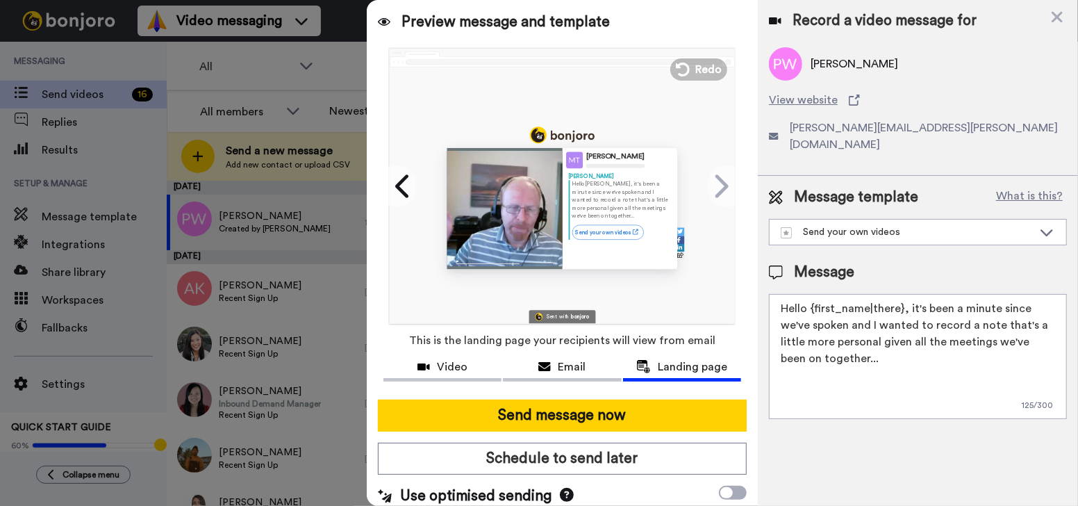 The image size is (1078, 506). What do you see at coordinates (824, 272) in the screenshot?
I see `span: Message` at bounding box center [824, 272].